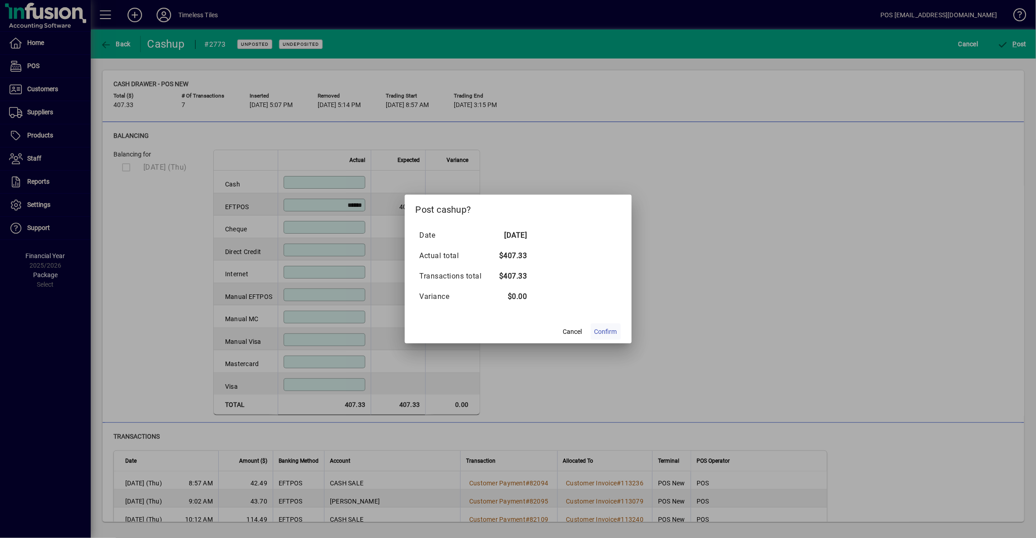 This screenshot has width=1036, height=538. What do you see at coordinates (509, 296) in the screenshot?
I see `td: $0.00` at bounding box center [509, 296].